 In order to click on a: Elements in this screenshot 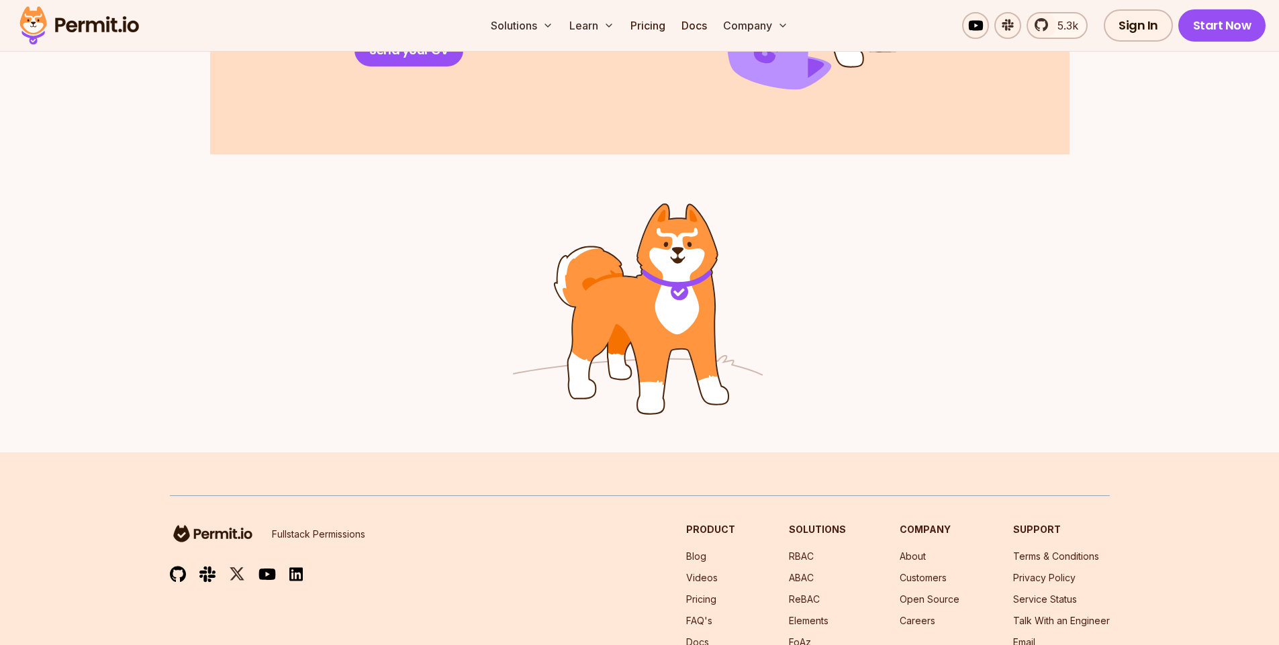, I will do `click(808, 620)`.